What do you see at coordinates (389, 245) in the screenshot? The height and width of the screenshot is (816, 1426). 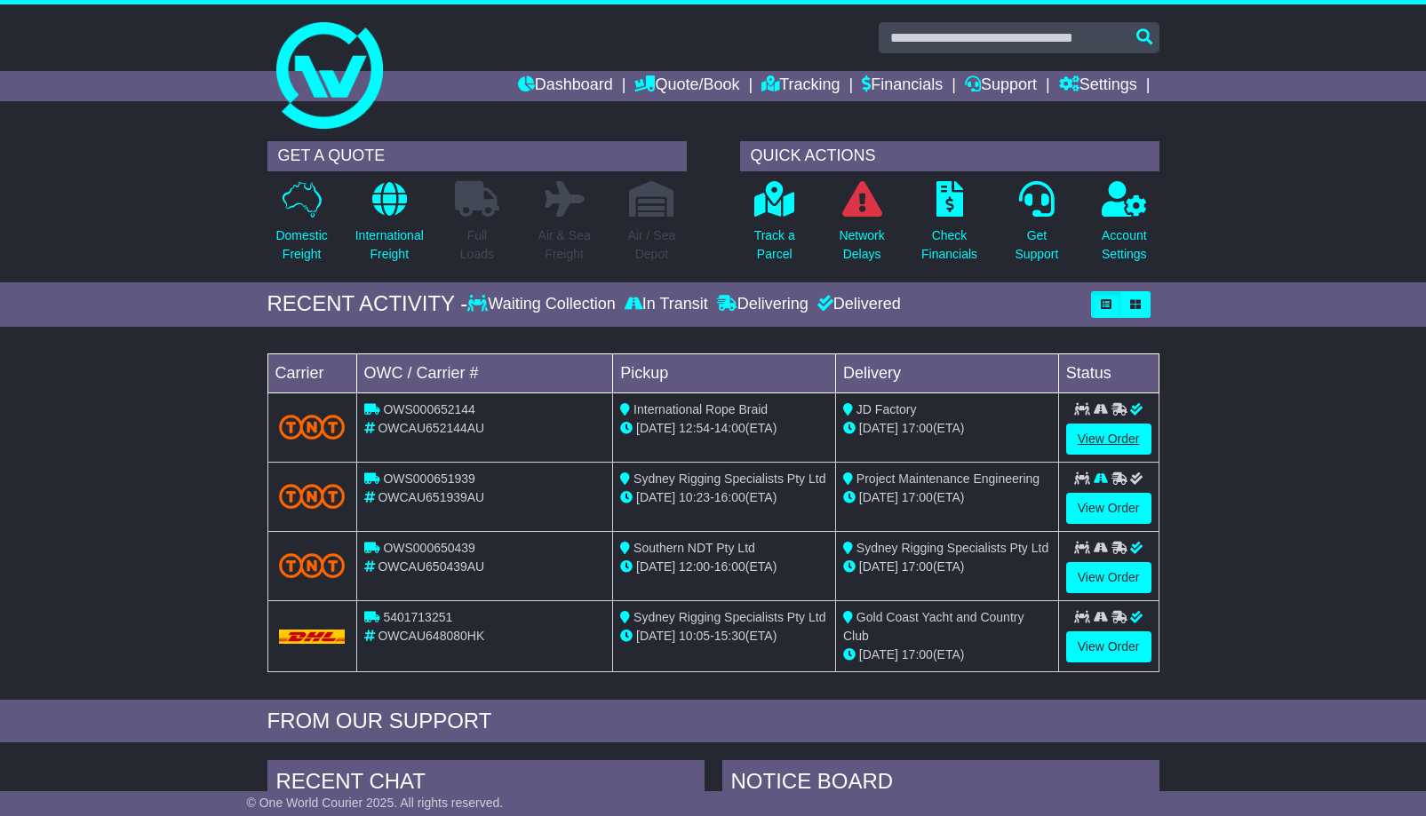 I see `p: International Freight` at bounding box center [389, 245].